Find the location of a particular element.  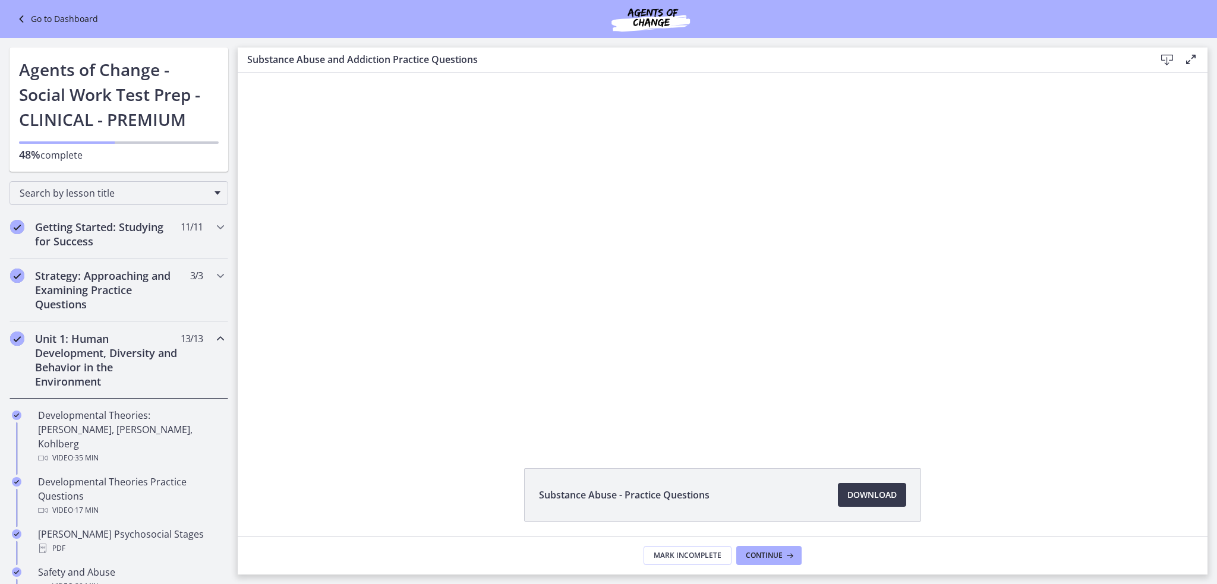

span: Search by lesson title is located at coordinates (114, 193).